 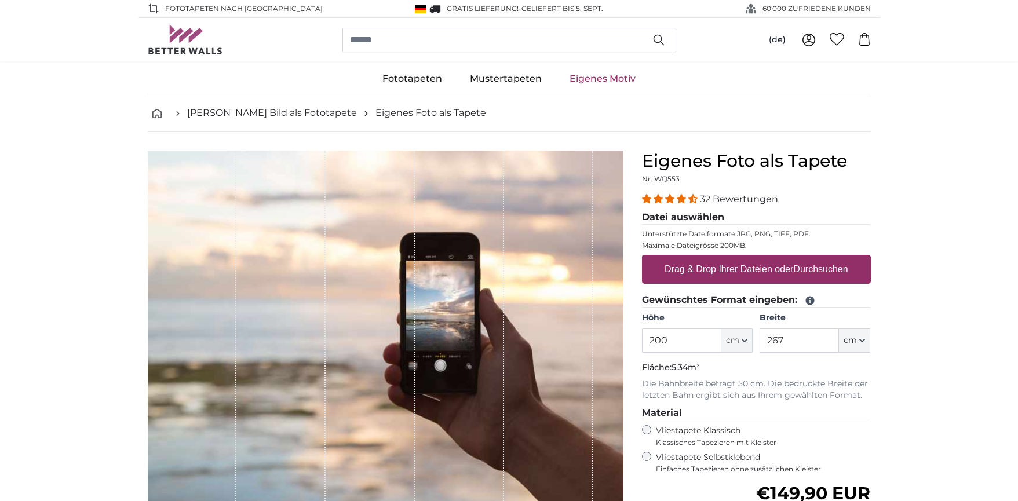 What do you see at coordinates (185, 39) in the screenshot?
I see `img: Betterwalls` at bounding box center [185, 39].